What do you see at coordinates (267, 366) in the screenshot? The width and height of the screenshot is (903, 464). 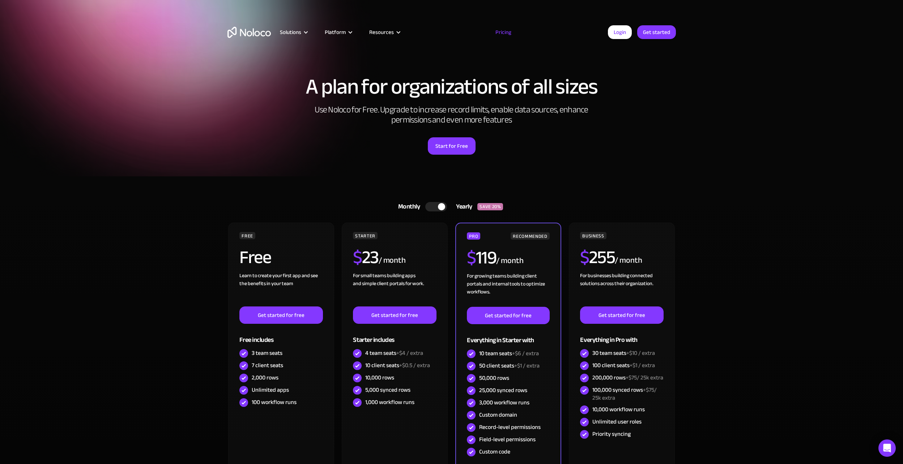 I see `div: 7 client seats` at bounding box center [267, 366].